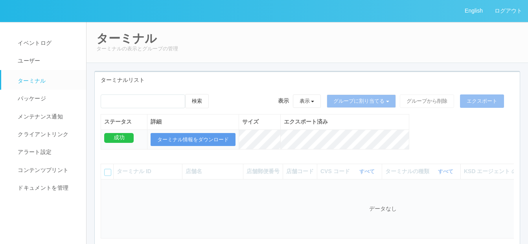 The width and height of the screenshot is (528, 244). Describe the element at coordinates (283, 101) in the screenshot. I see `span: 表示` at that location.